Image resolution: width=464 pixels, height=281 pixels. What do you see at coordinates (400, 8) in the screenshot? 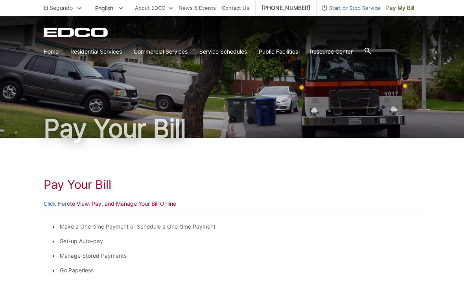
I see `span: Pay My Bill` at bounding box center [400, 8].